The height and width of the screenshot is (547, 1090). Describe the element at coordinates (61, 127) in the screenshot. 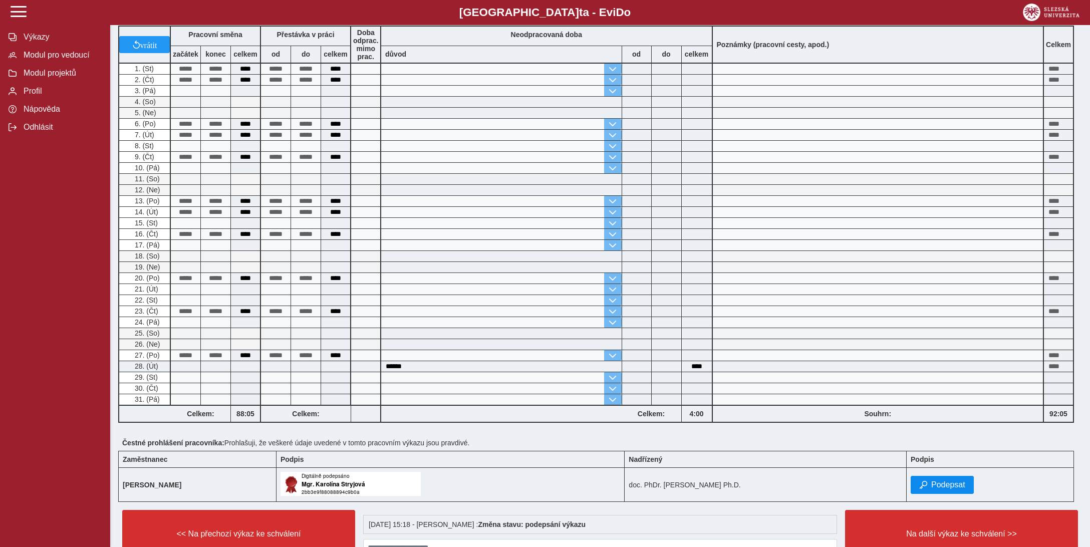

I see `span: Odhlásit` at that location.